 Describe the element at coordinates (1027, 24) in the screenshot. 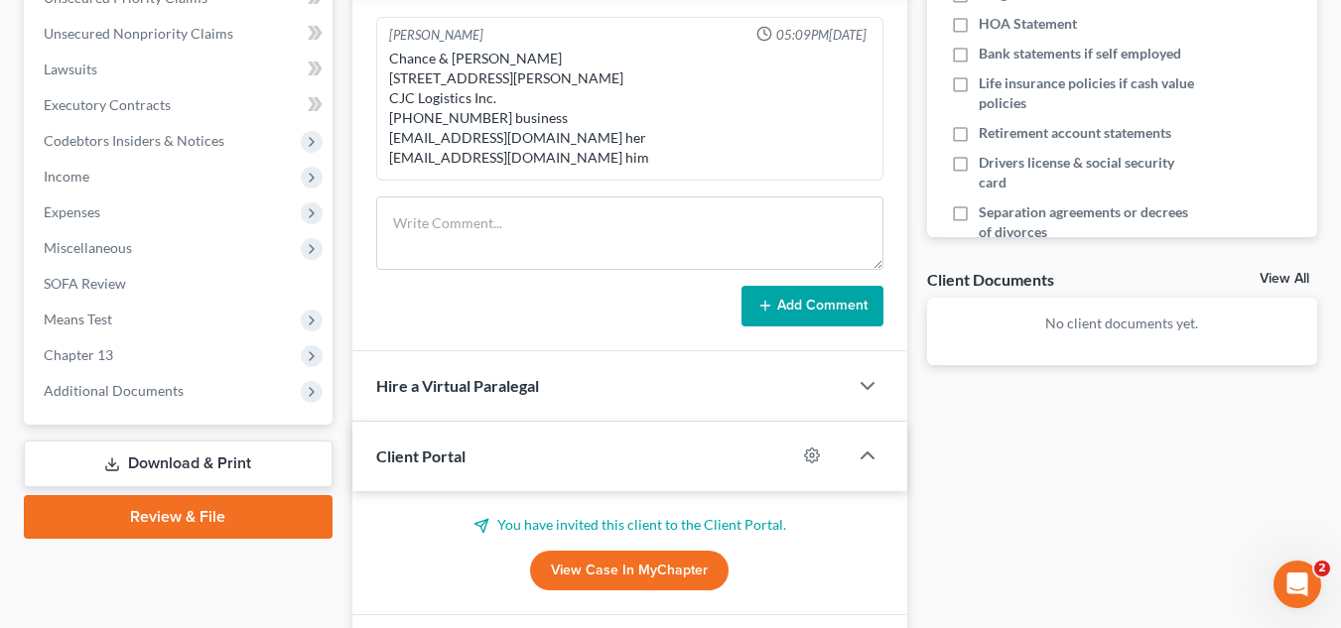

I see `span: HOA Statement` at that location.